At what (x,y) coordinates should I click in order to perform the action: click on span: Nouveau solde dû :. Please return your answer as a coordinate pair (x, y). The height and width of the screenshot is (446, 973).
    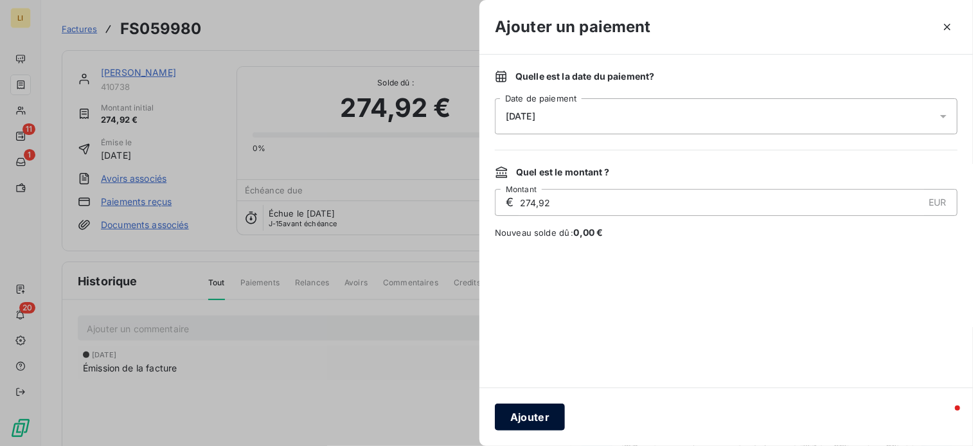
    Looking at the image, I should click on (726, 233).